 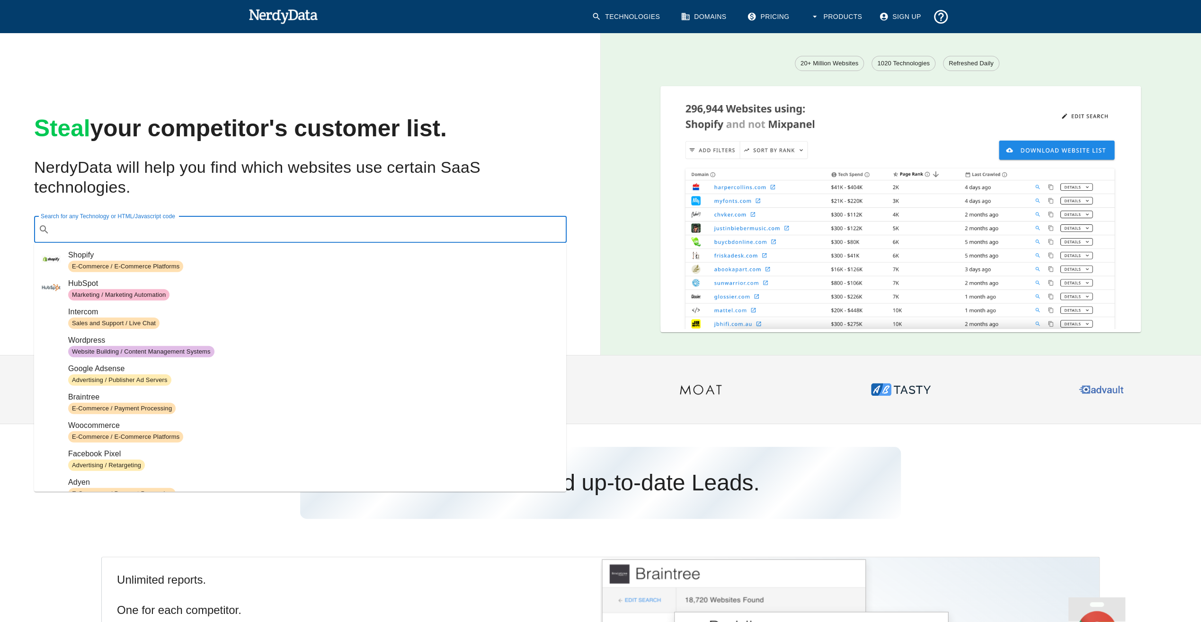 I want to click on button: Support and Documentation, so click(x=940, y=17).